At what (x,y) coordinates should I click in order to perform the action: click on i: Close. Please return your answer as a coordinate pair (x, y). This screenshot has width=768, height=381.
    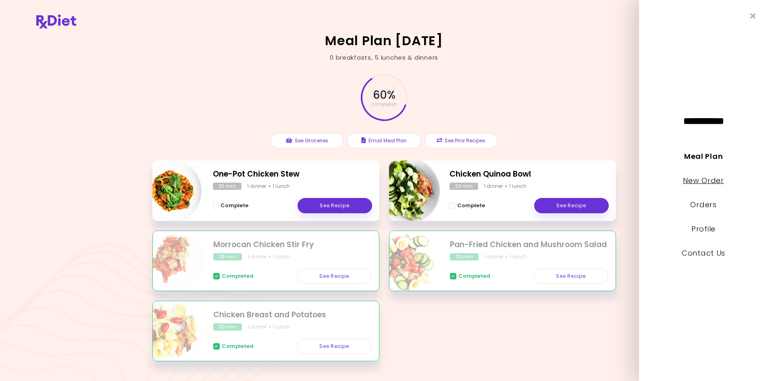
    Looking at the image, I should click on (753, 16).